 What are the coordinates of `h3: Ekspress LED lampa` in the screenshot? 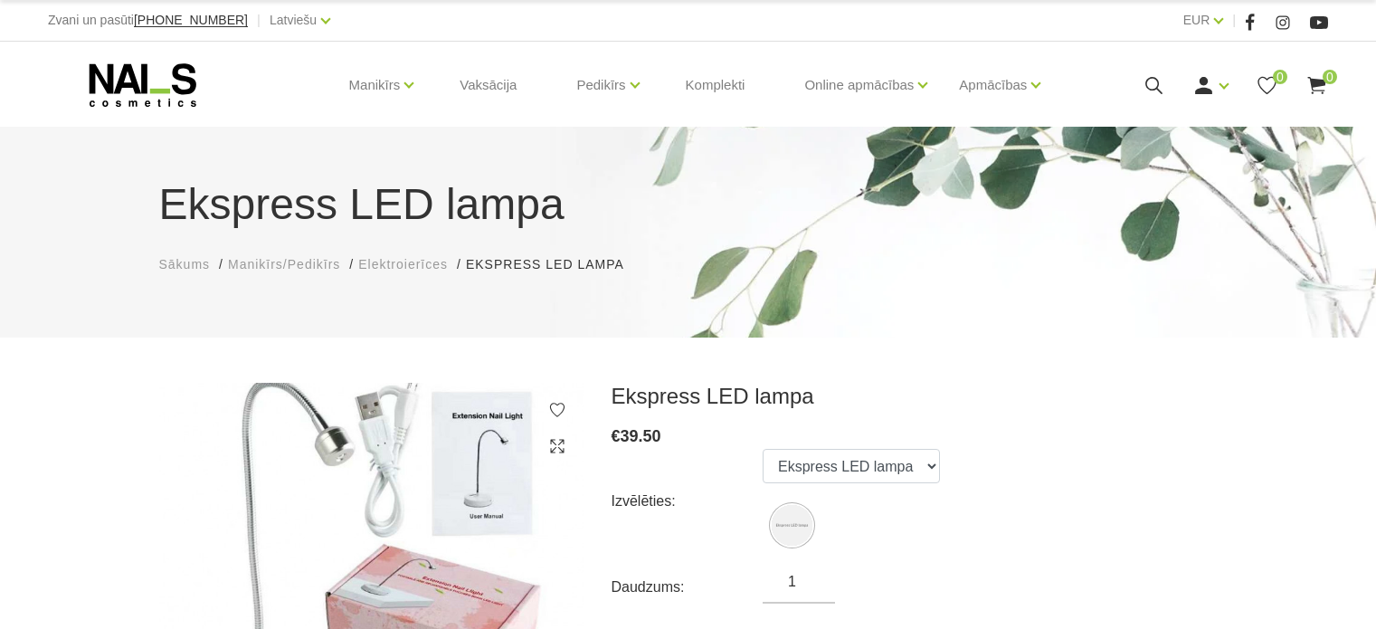 It's located at (914, 396).